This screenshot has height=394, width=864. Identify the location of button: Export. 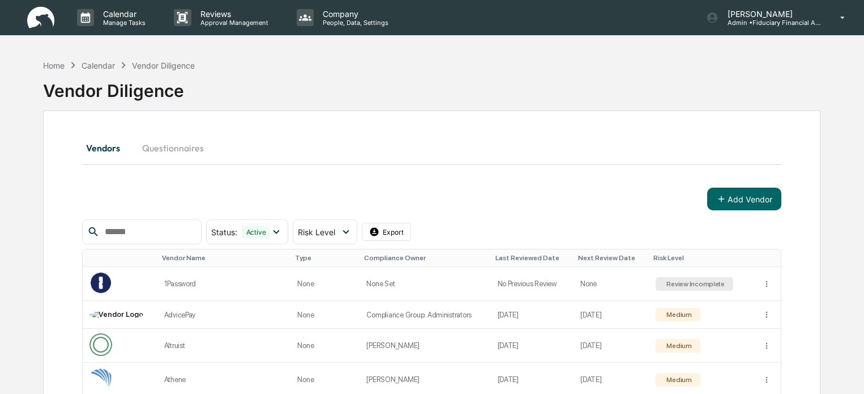
(387, 232).